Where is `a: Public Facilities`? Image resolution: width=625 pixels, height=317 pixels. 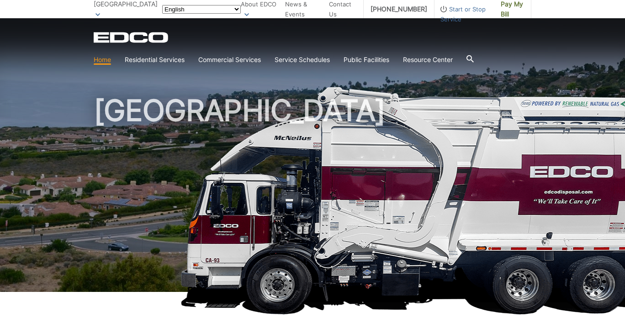 a: Public Facilities is located at coordinates (366, 60).